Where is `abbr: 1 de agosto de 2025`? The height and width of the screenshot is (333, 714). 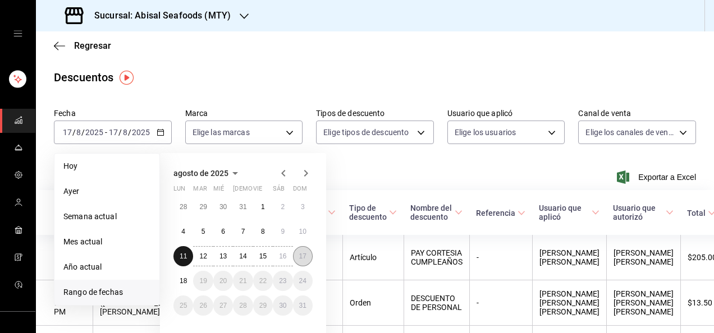 abbr: 1 de agosto de 2025 is located at coordinates (263, 207).